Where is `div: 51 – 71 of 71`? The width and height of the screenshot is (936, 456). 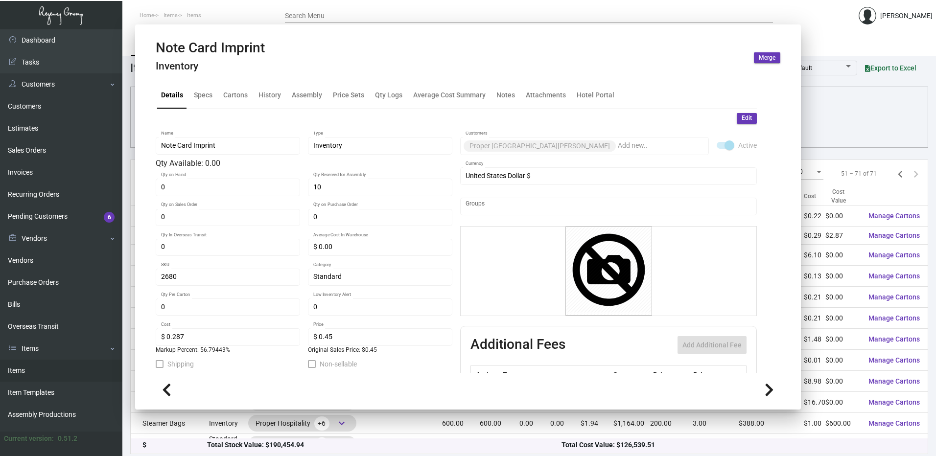 div: 51 – 71 of 71 is located at coordinates (858, 174).